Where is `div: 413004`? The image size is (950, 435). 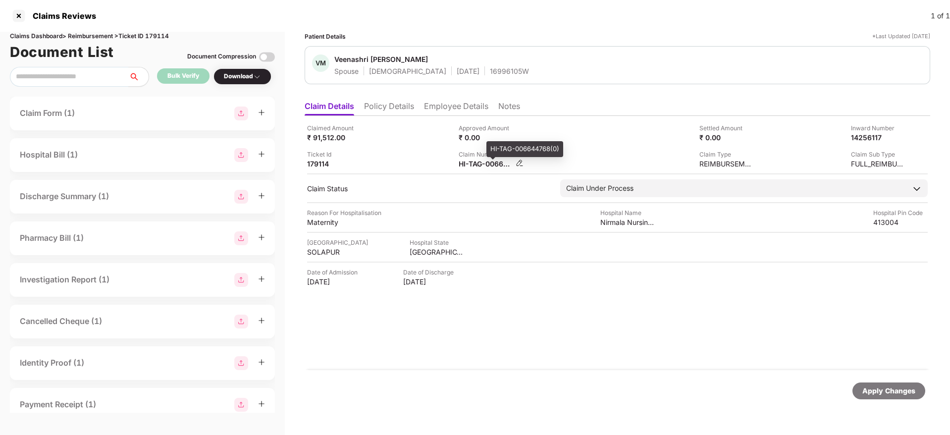
div: 413004 is located at coordinates (900, 222).